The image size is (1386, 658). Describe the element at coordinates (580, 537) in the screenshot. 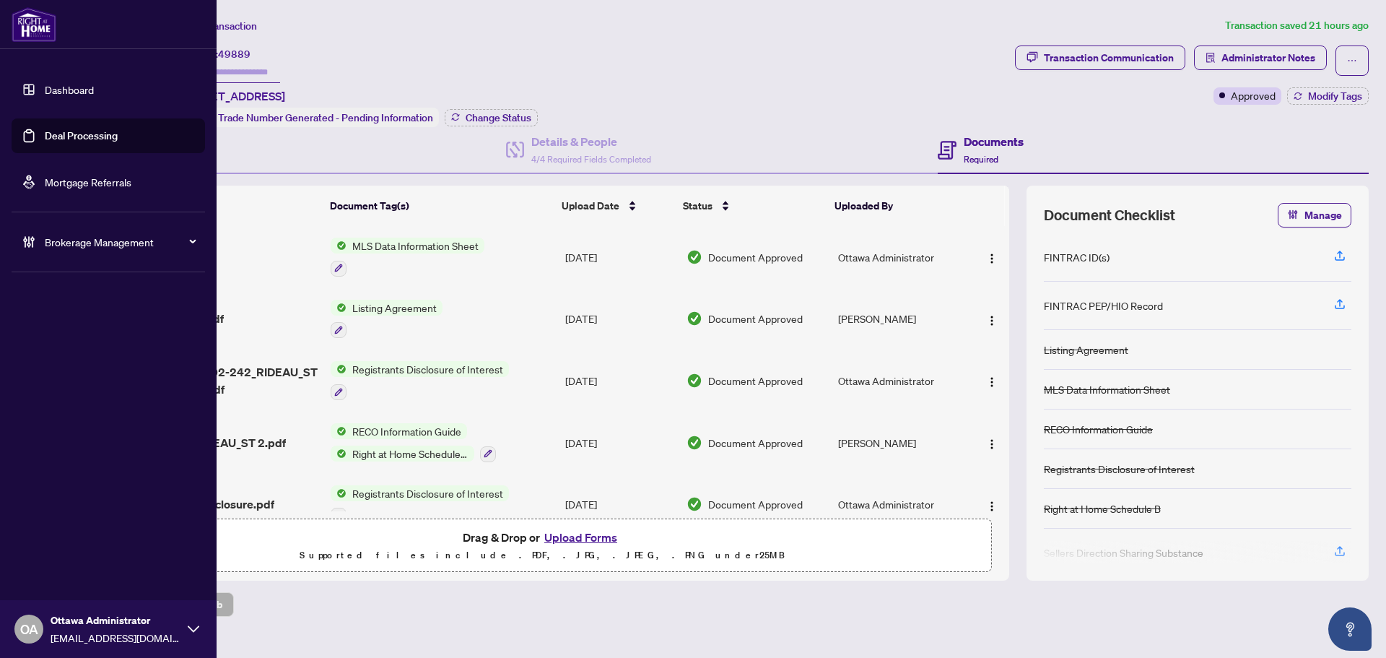

I see `button: Upload Forms` at that location.